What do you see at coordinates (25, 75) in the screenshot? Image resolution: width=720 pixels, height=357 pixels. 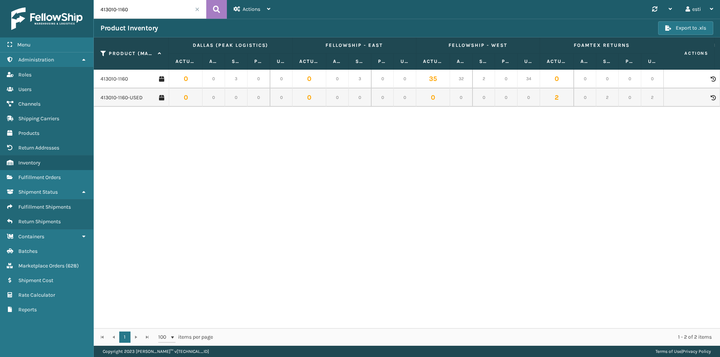 I see `span: Roles` at bounding box center [25, 75].